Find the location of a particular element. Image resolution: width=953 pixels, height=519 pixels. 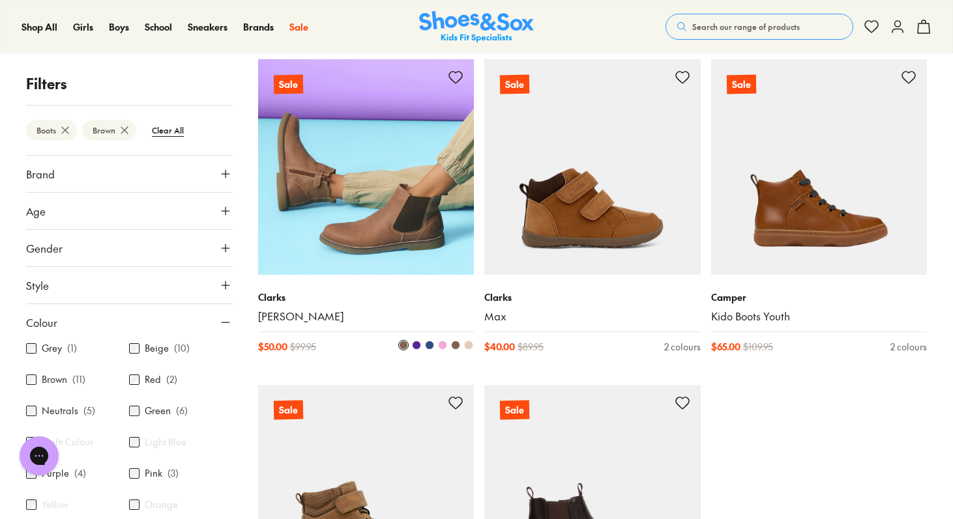

button: Brand is located at coordinates (129, 174).